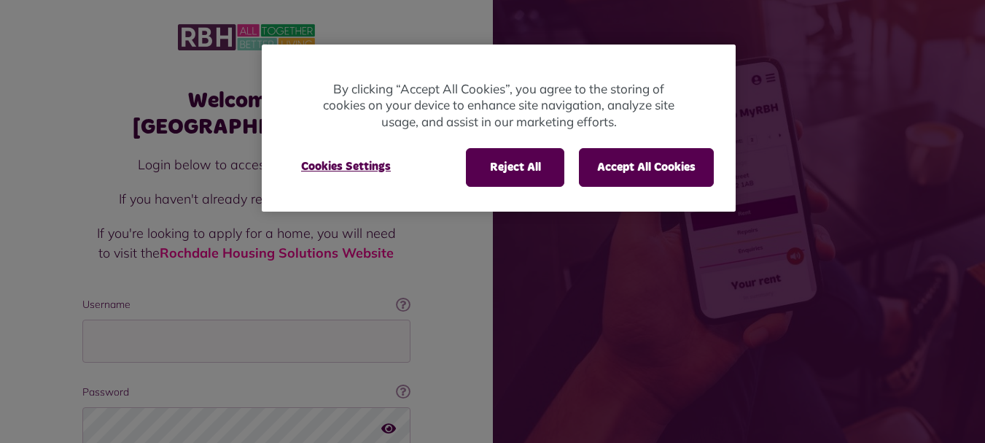  Describe the element at coordinates (499, 128) in the screenshot. I see `div: Cookie banner` at that location.